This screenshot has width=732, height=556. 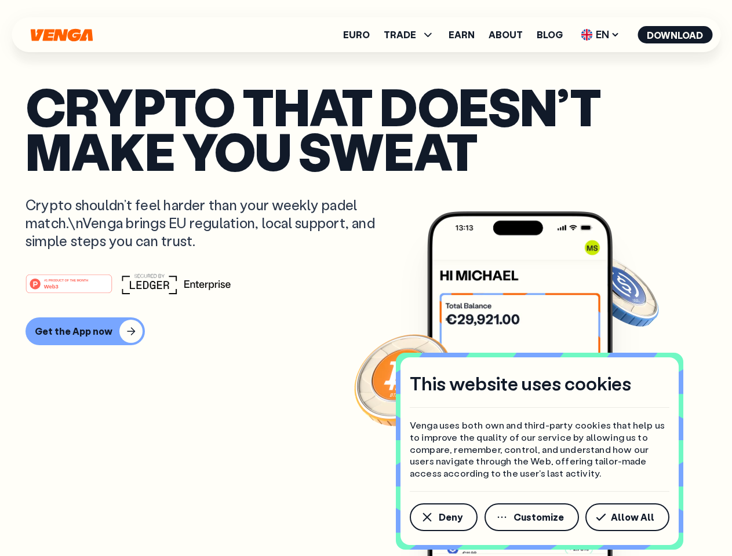 What do you see at coordinates (74, 331) in the screenshot?
I see `div: Get the App now` at bounding box center [74, 331].